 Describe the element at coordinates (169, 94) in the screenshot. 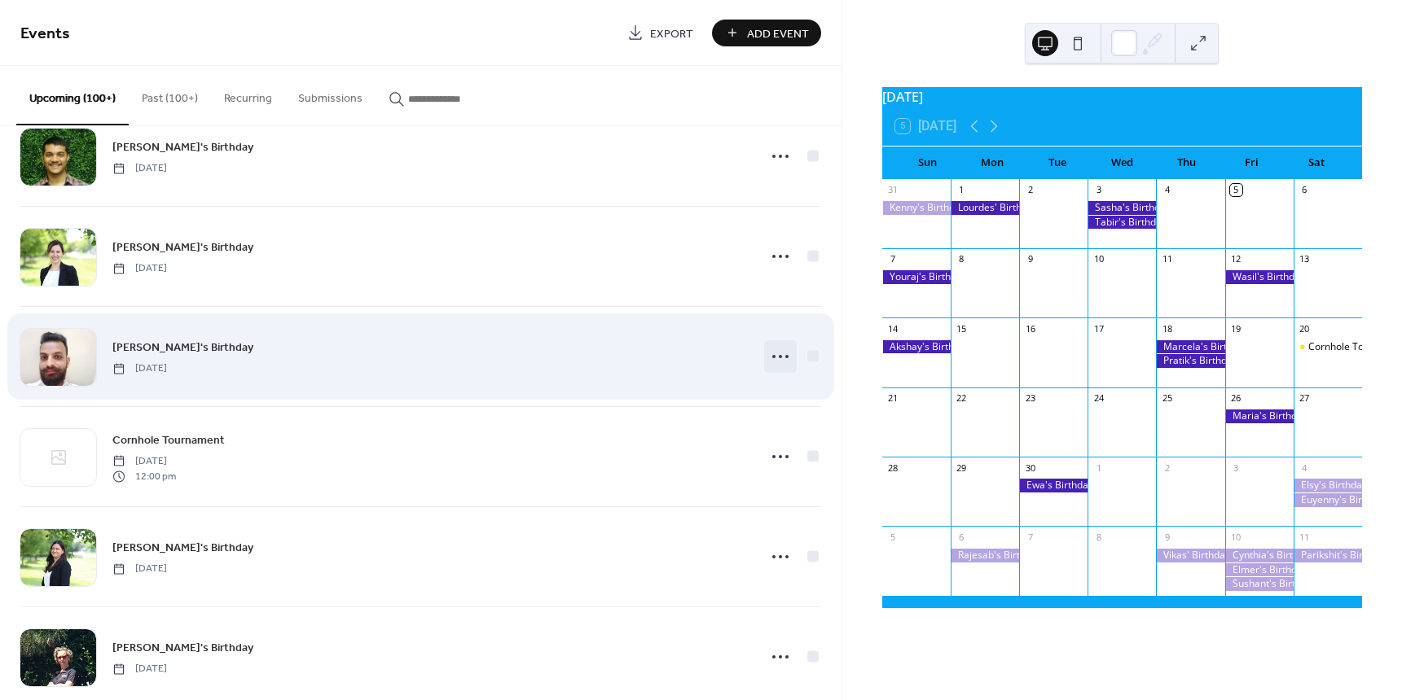

I see `button: Past (100+)` at that location.